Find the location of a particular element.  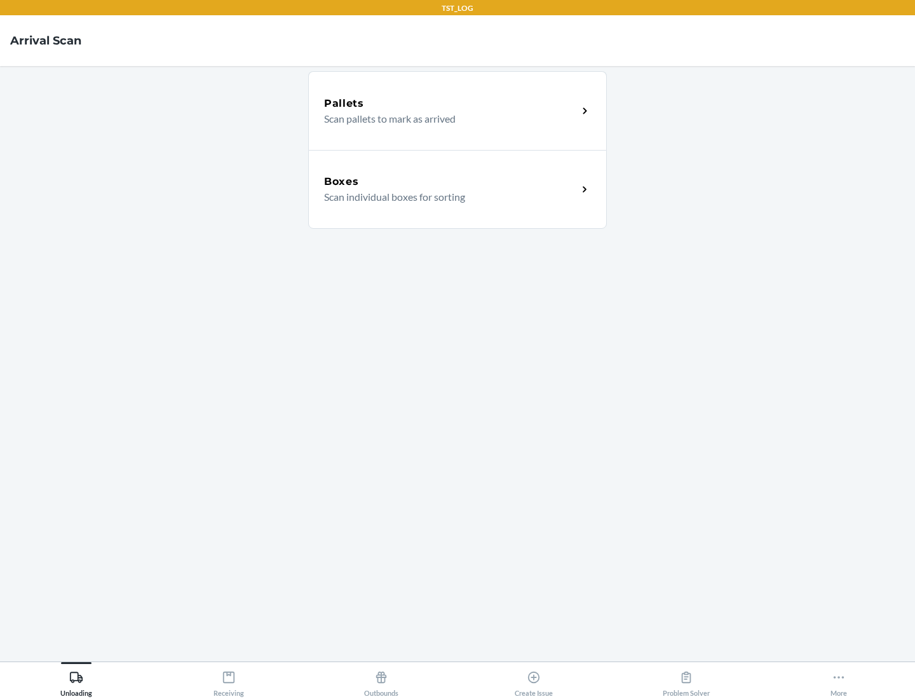

p: TST_LOG is located at coordinates (457, 8).